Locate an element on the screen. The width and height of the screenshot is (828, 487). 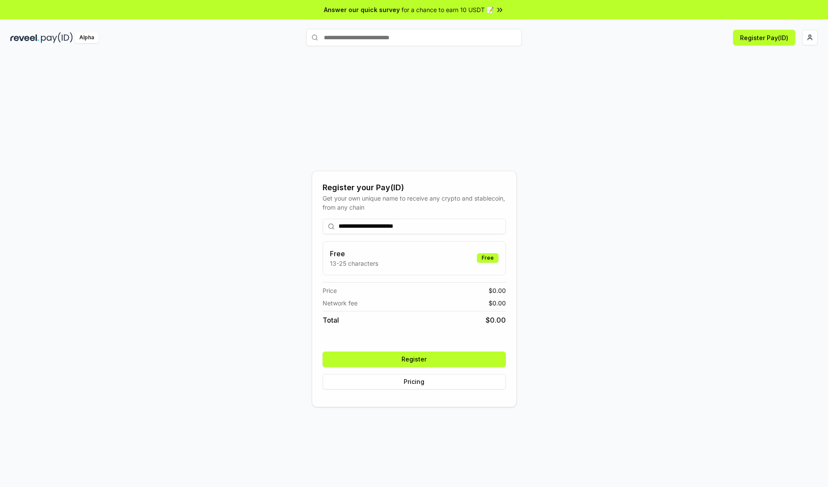
div: Alpha is located at coordinates (87, 38).